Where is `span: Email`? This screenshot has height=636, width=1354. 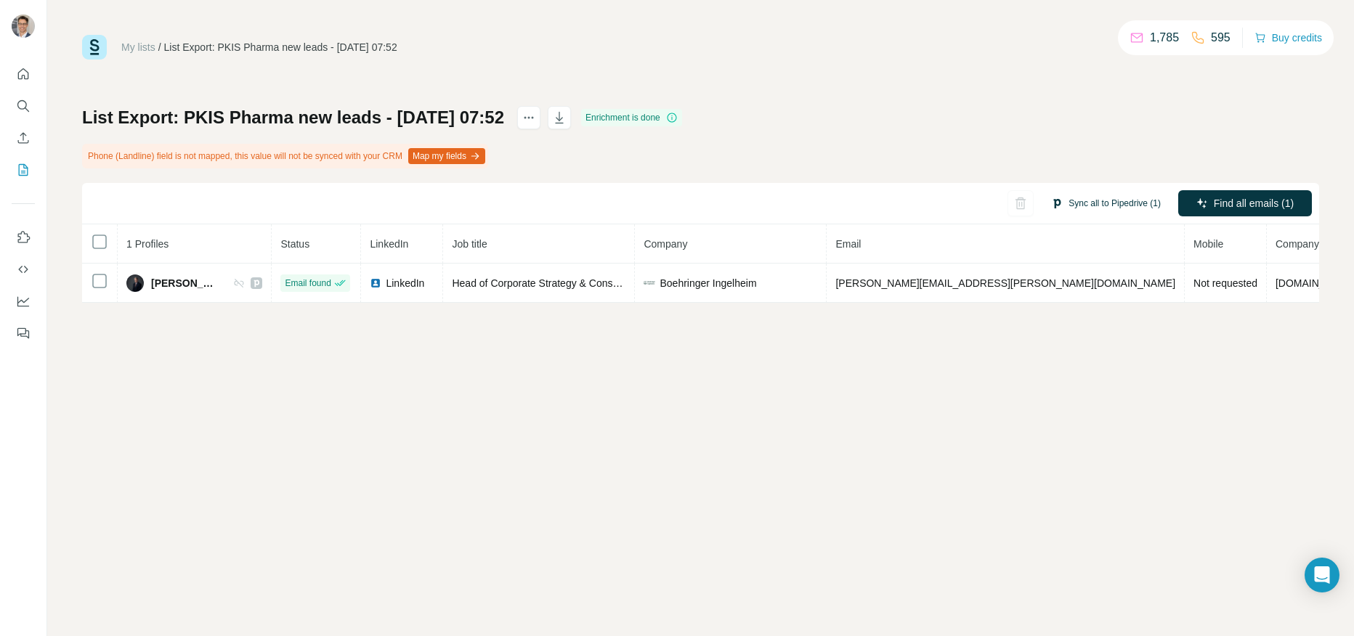 span: Email is located at coordinates (848, 244).